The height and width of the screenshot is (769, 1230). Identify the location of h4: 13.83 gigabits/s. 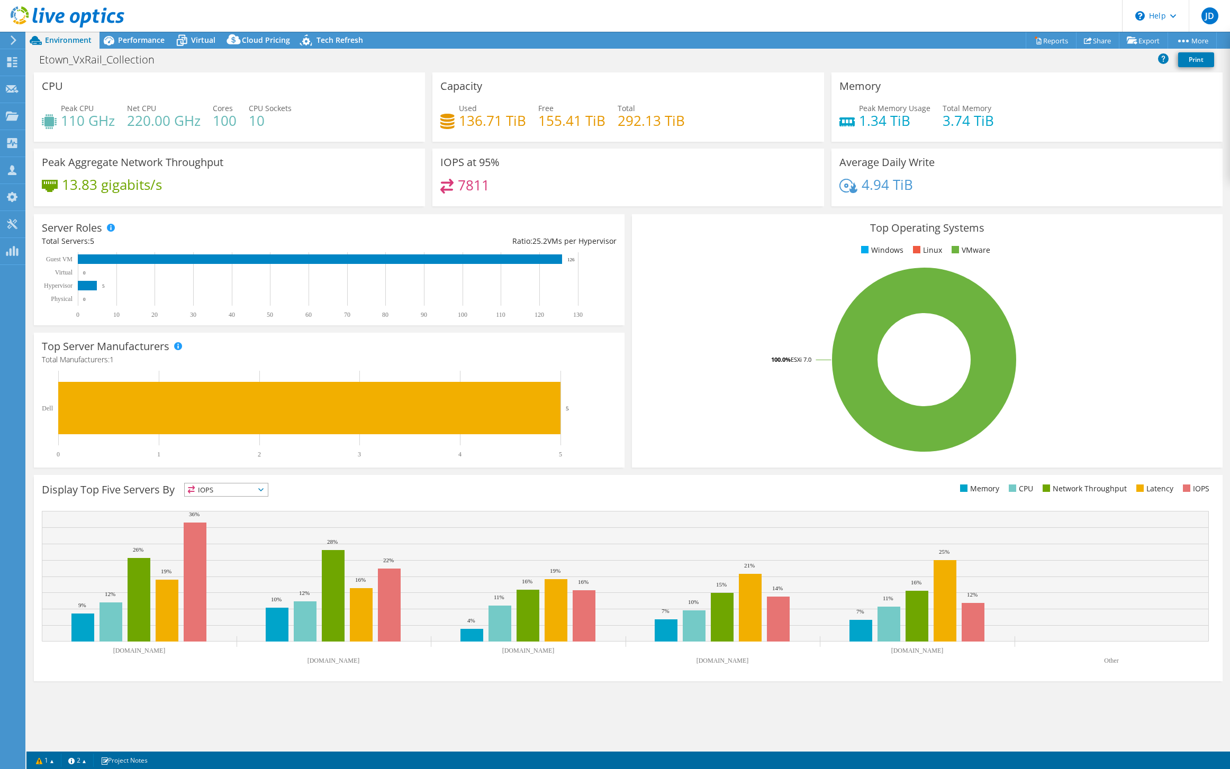
(112, 185).